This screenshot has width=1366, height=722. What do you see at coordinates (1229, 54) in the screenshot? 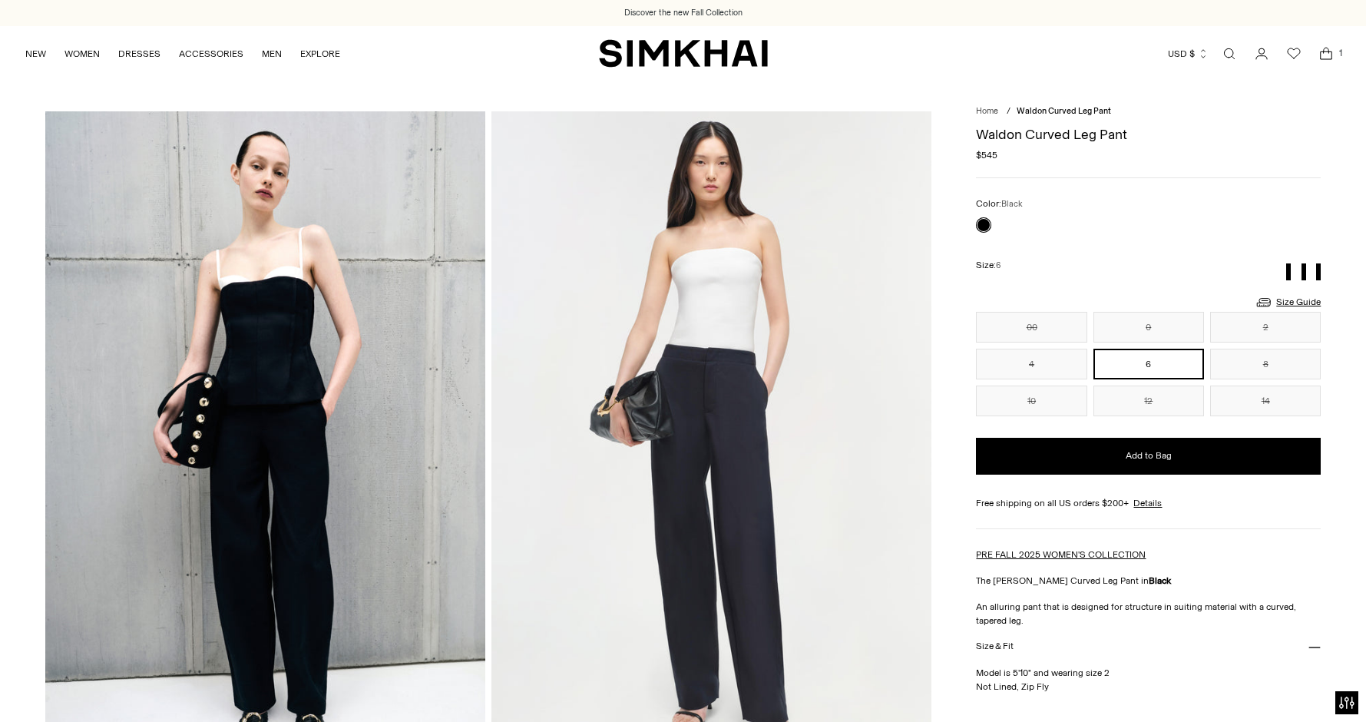
I see `a: Open search modal` at bounding box center [1229, 54].